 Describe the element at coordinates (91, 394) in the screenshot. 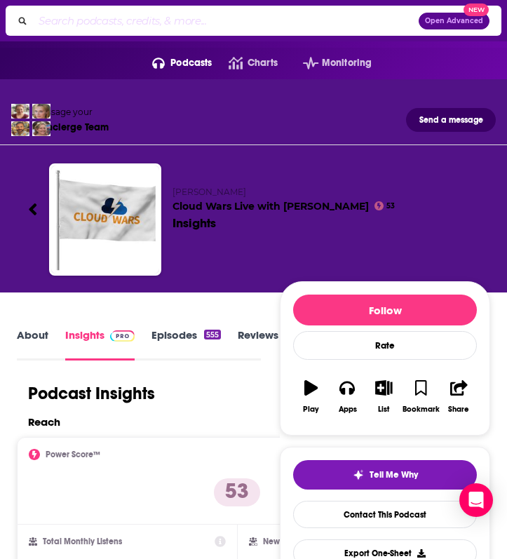

I see `h1: Podcast Insights` at that location.